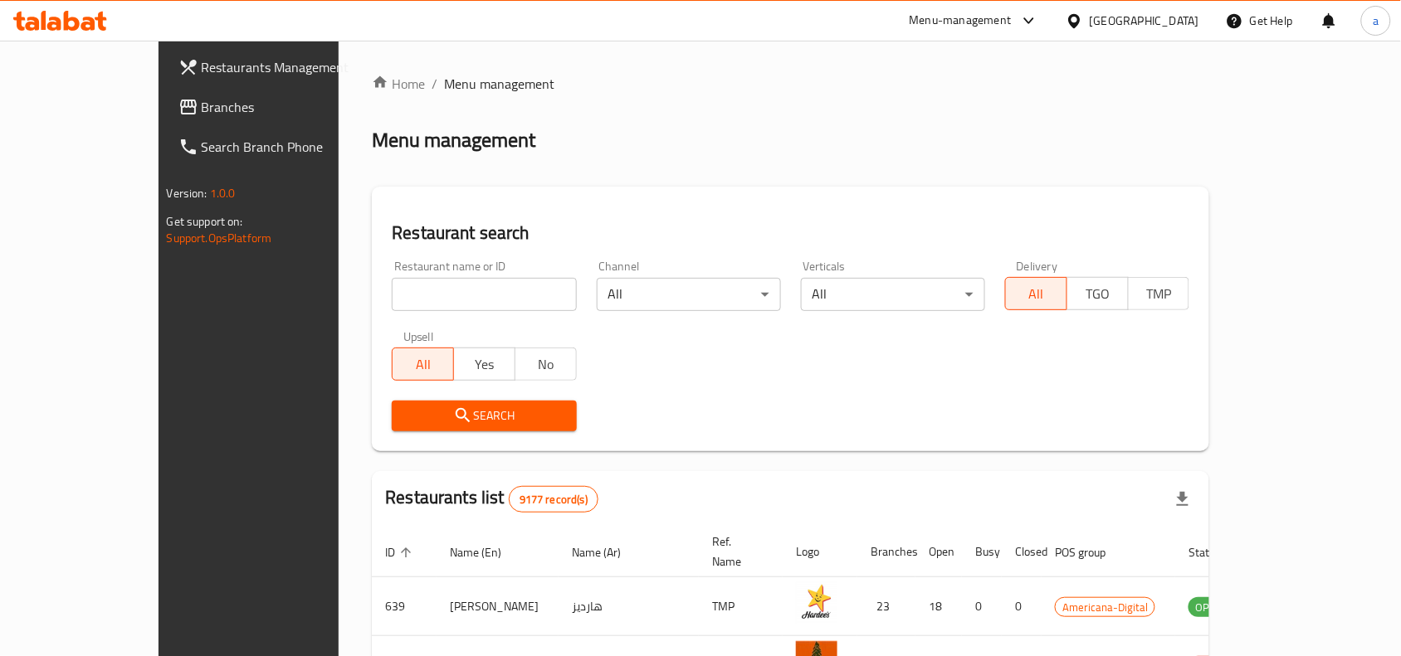 The width and height of the screenshot is (1401, 656). What do you see at coordinates (886, 552) in the screenshot?
I see `th: Branches` at bounding box center [886, 552].